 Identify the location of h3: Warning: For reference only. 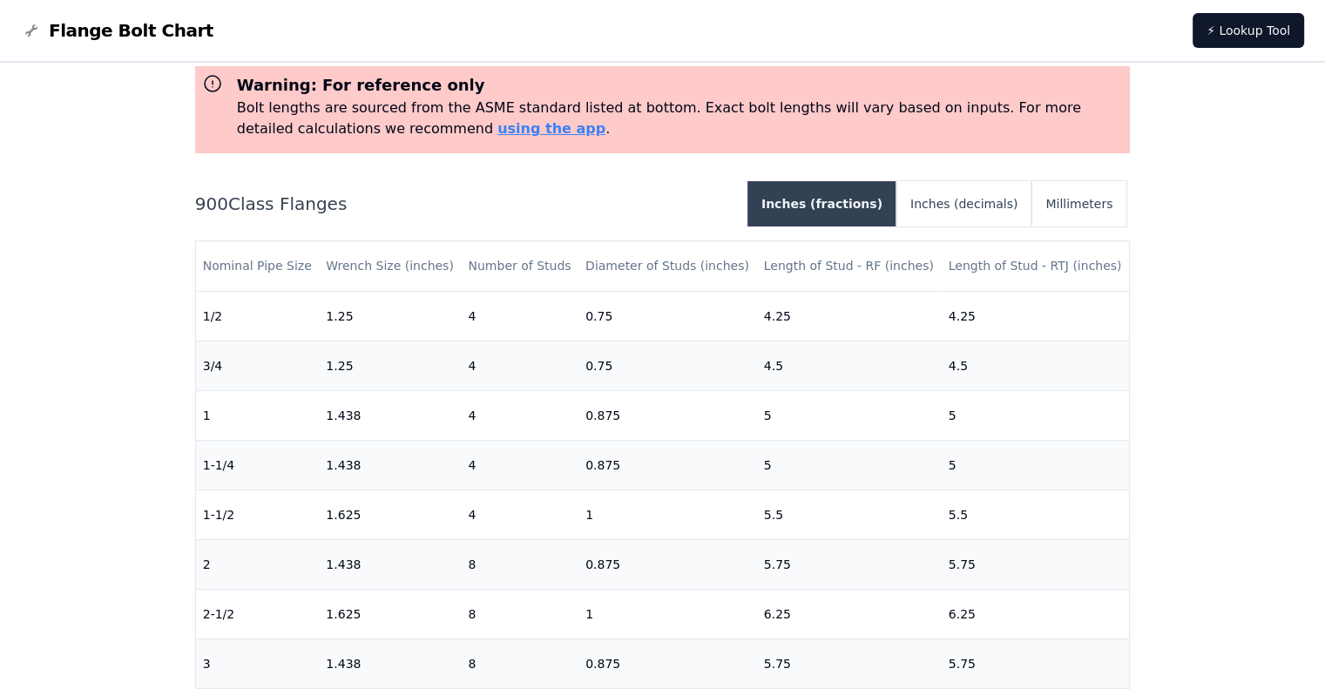
(680, 85).